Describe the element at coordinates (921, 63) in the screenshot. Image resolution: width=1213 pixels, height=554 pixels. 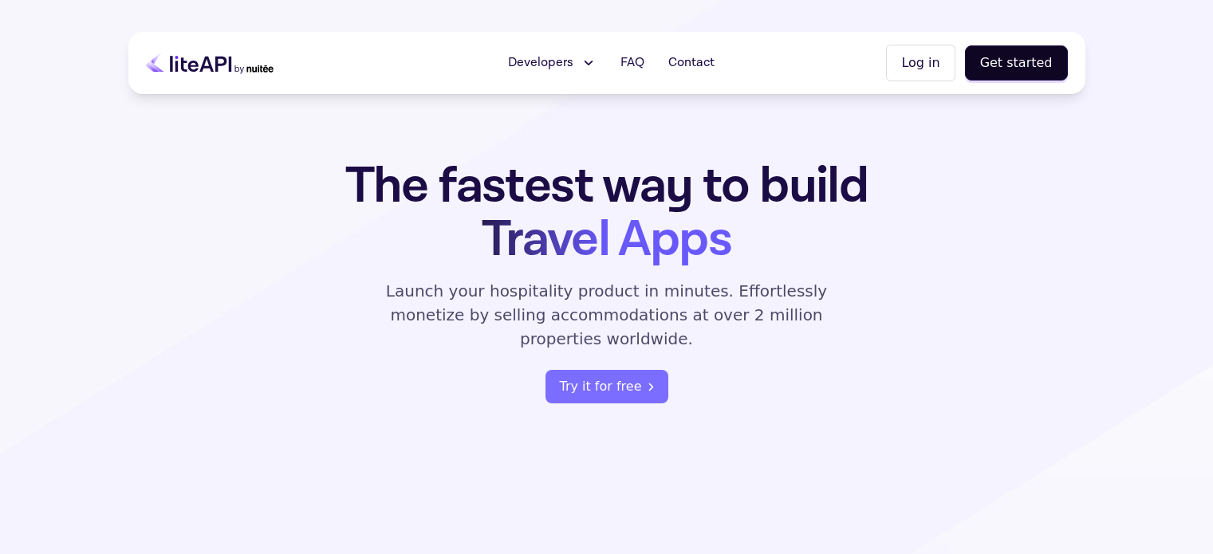
I see `a: Log in` at that location.